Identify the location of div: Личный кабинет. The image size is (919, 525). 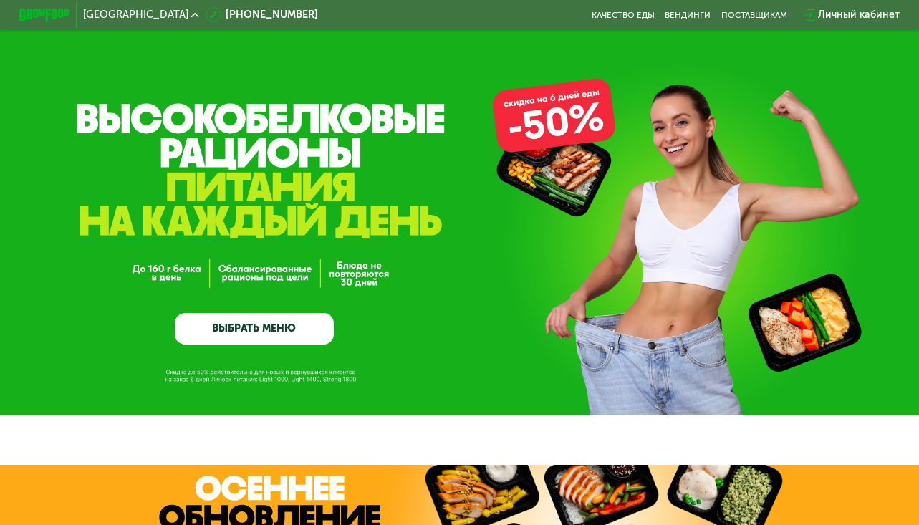
(859, 14).